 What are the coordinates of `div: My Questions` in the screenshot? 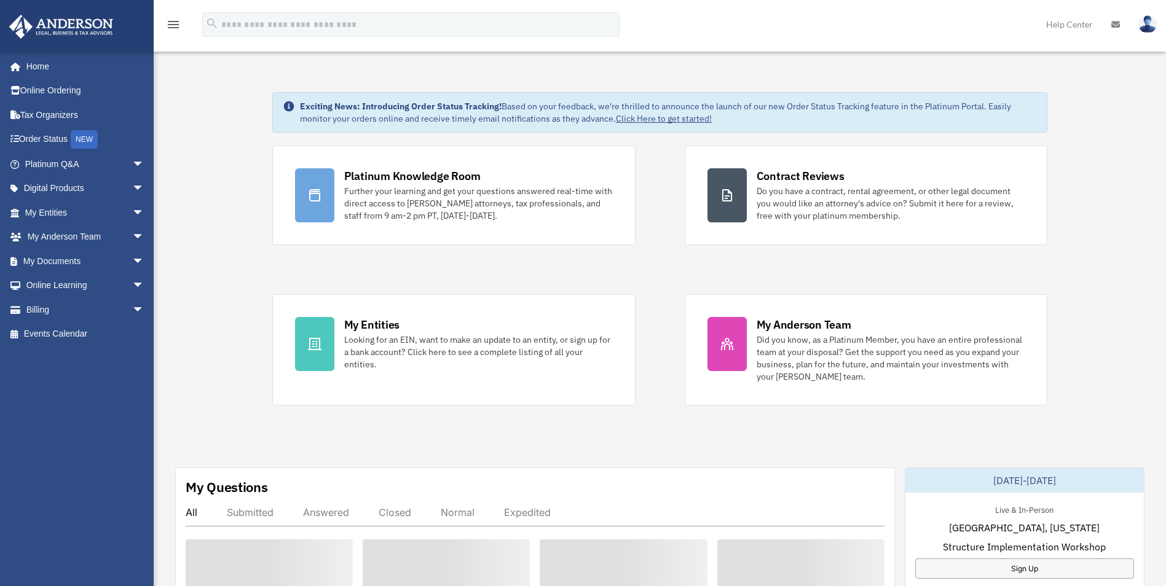 It's located at (227, 487).